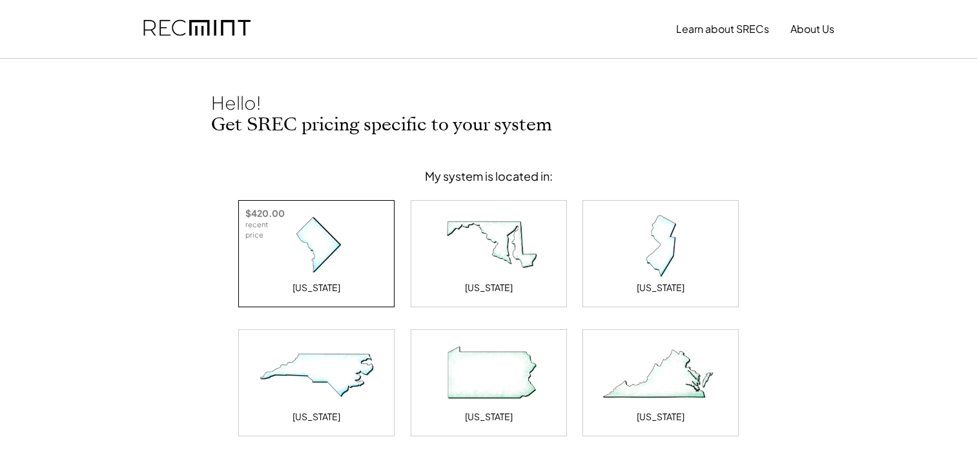  What do you see at coordinates (489, 375) in the screenshot?
I see `img: Pennsylvania` at bounding box center [489, 375].